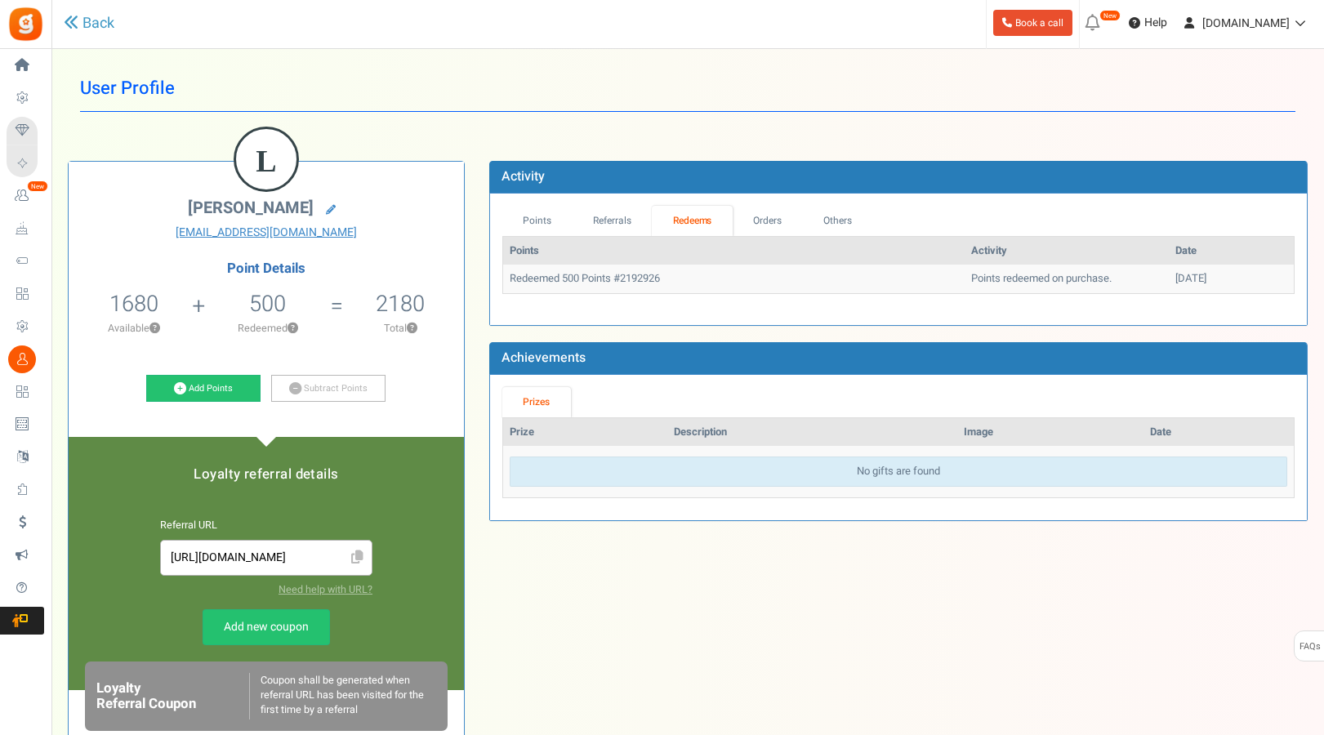 The image size is (1324, 735). What do you see at coordinates (812, 432) in the screenshot?
I see `th: Description` at bounding box center [812, 432].